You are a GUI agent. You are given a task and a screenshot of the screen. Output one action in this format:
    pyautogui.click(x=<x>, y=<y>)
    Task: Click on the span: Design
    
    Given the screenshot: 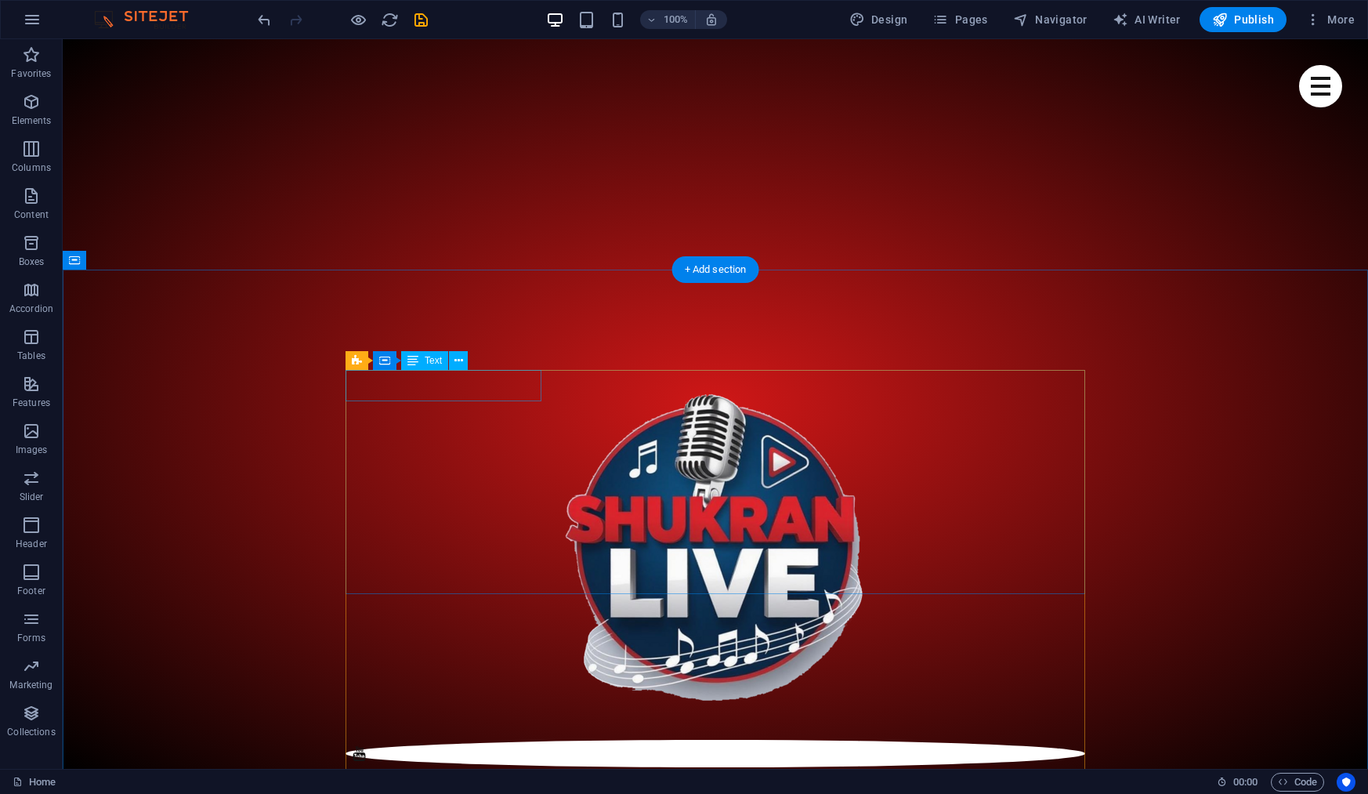 What is the action you would take?
    pyautogui.click(x=879, y=20)
    